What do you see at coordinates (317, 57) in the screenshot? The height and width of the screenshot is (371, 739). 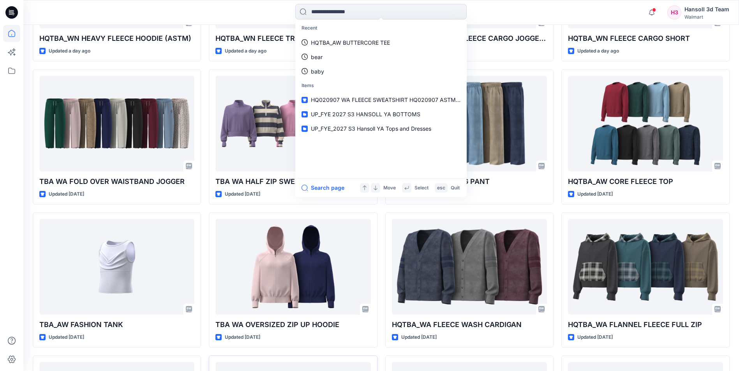 I see `p: bear` at bounding box center [317, 57].